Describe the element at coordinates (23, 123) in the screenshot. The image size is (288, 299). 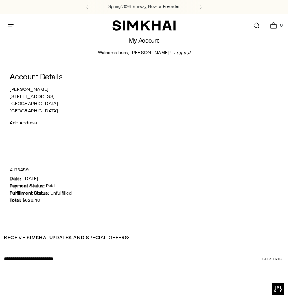
I see `a: Add Address` at that location.